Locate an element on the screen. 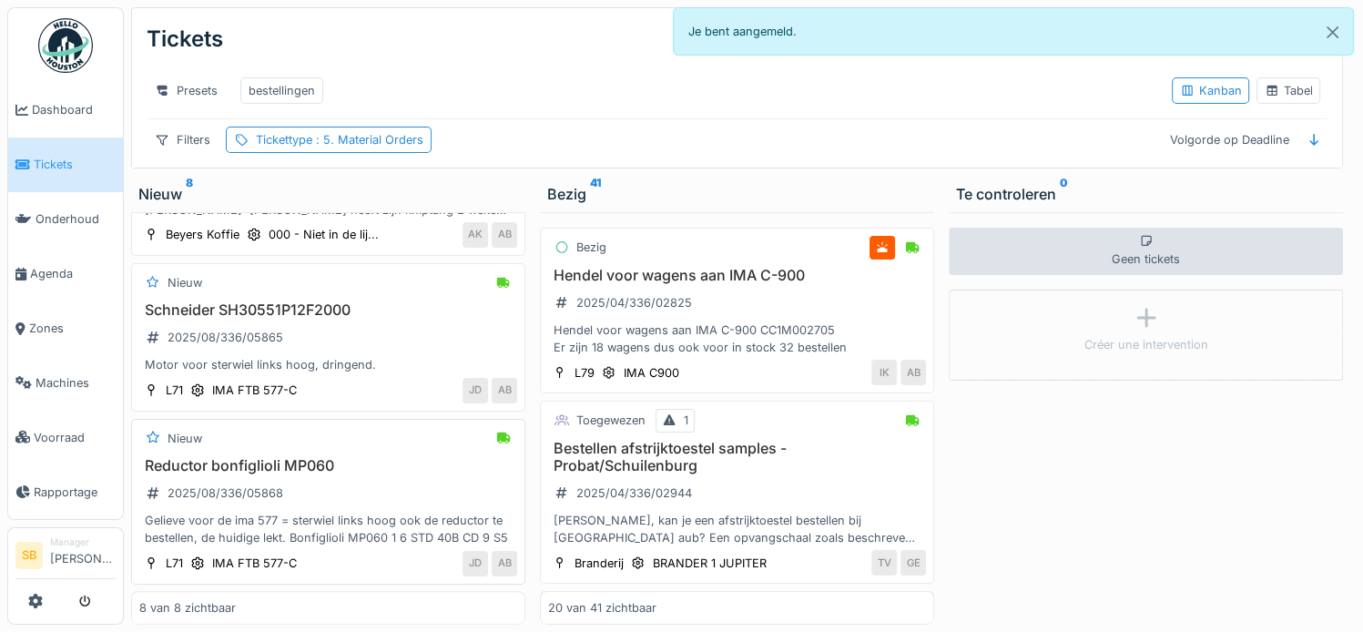 The height and width of the screenshot is (632, 1363). div: Geen tickets is located at coordinates (1145, 251).